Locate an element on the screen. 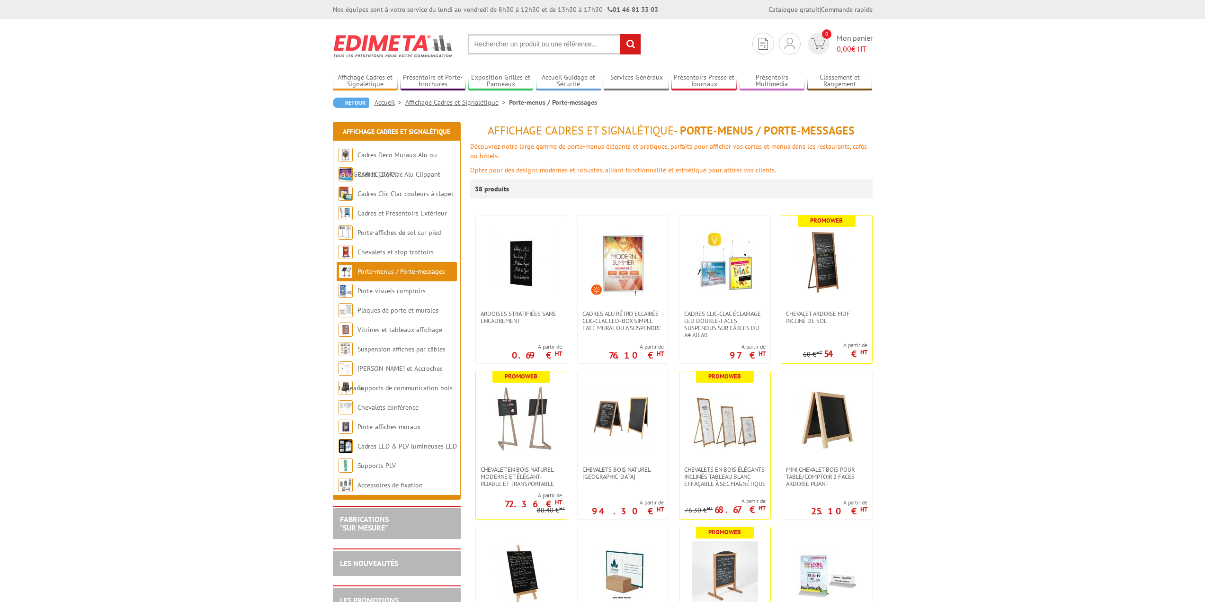  img: Plaques de porte et murales is located at coordinates (346, 310).